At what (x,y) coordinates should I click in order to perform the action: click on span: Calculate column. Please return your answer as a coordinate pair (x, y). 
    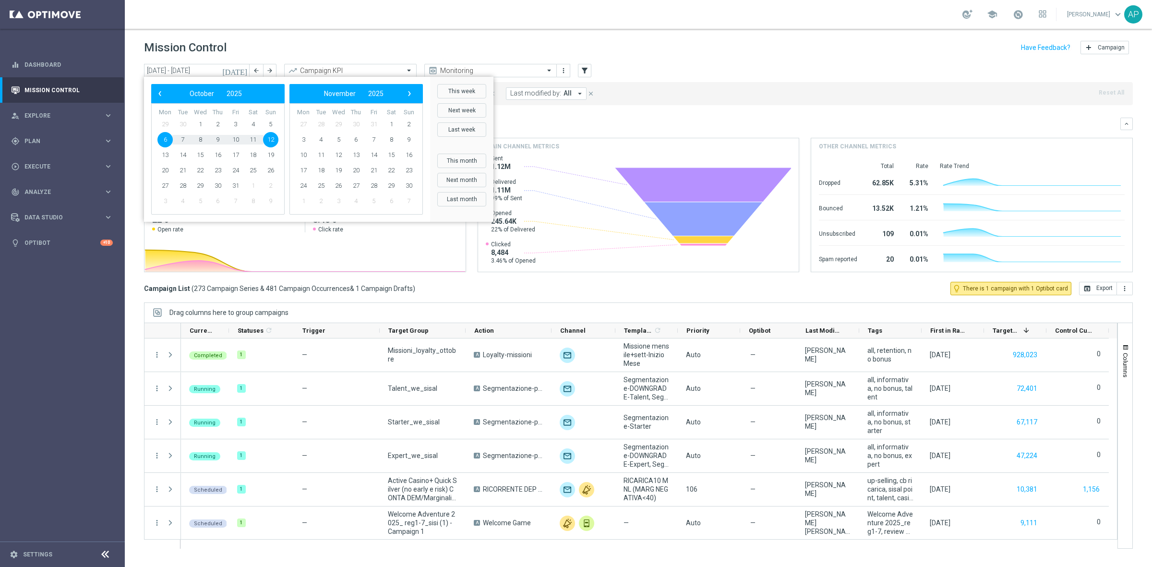
    Looking at the image, I should click on (268, 330).